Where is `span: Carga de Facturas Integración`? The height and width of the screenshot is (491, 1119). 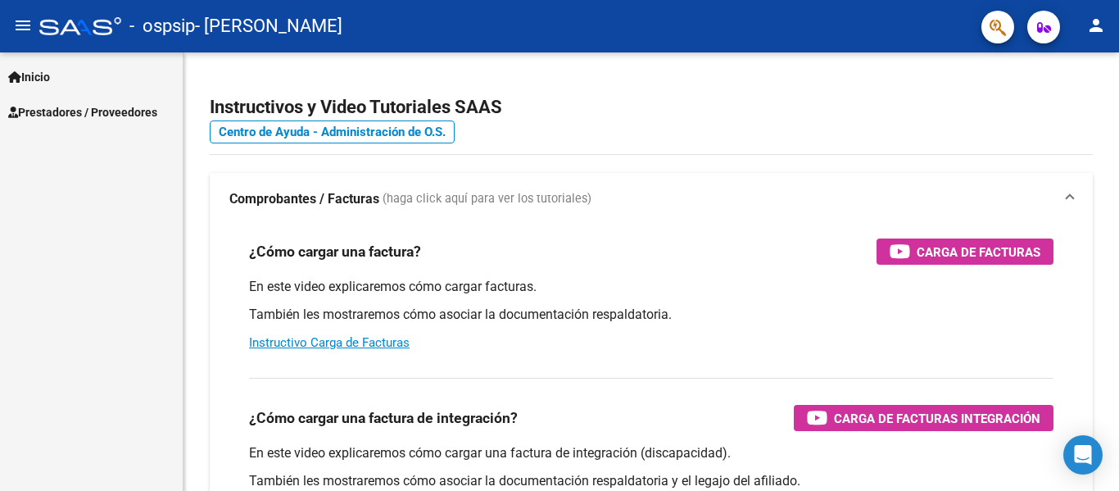
span: Carga de Facturas Integración is located at coordinates (938, 418).